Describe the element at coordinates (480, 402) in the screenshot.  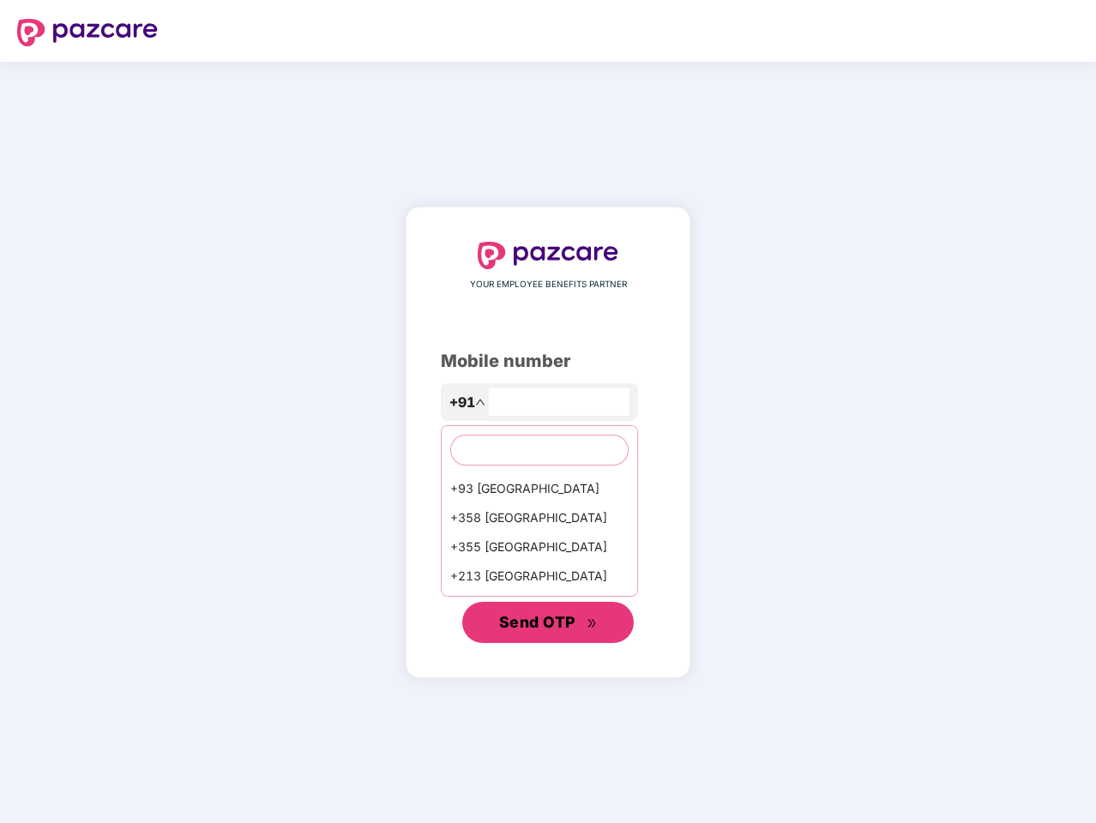
I see `span: up` at that location.